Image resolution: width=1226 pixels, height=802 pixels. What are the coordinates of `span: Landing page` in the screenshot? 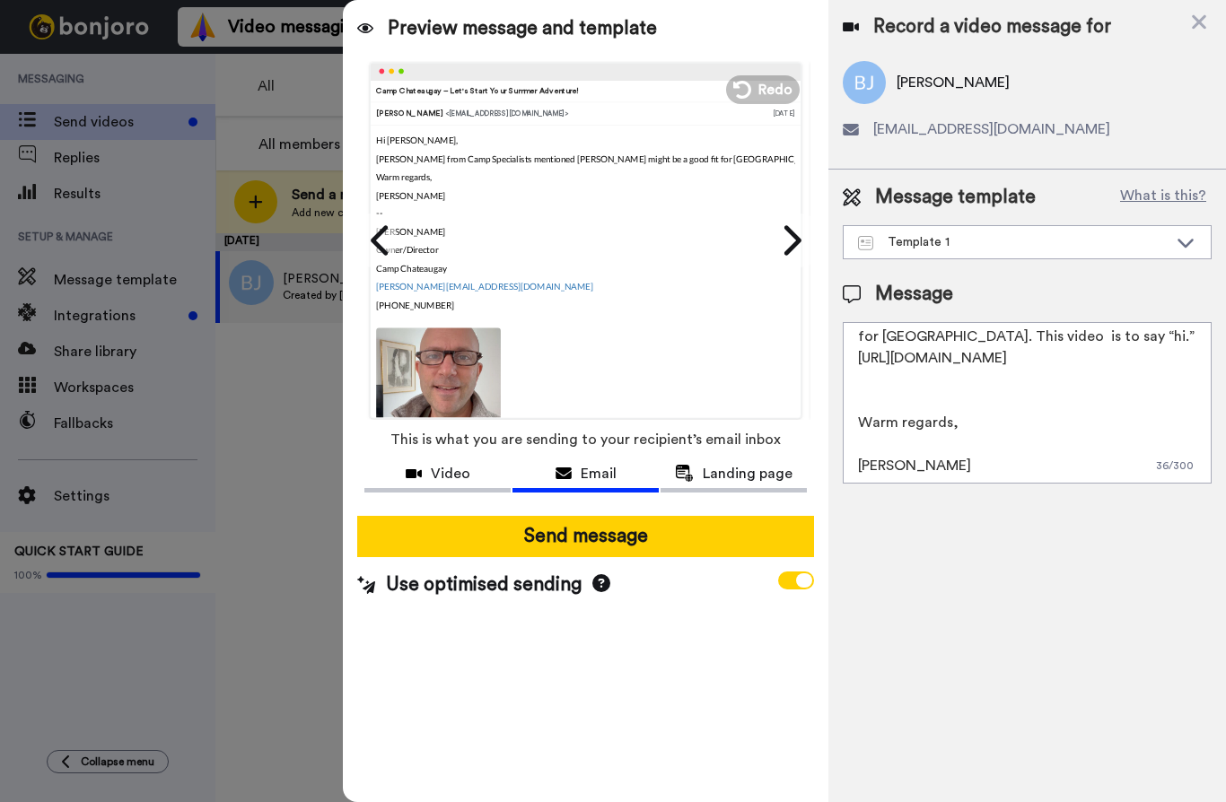 It's located at (748, 474).